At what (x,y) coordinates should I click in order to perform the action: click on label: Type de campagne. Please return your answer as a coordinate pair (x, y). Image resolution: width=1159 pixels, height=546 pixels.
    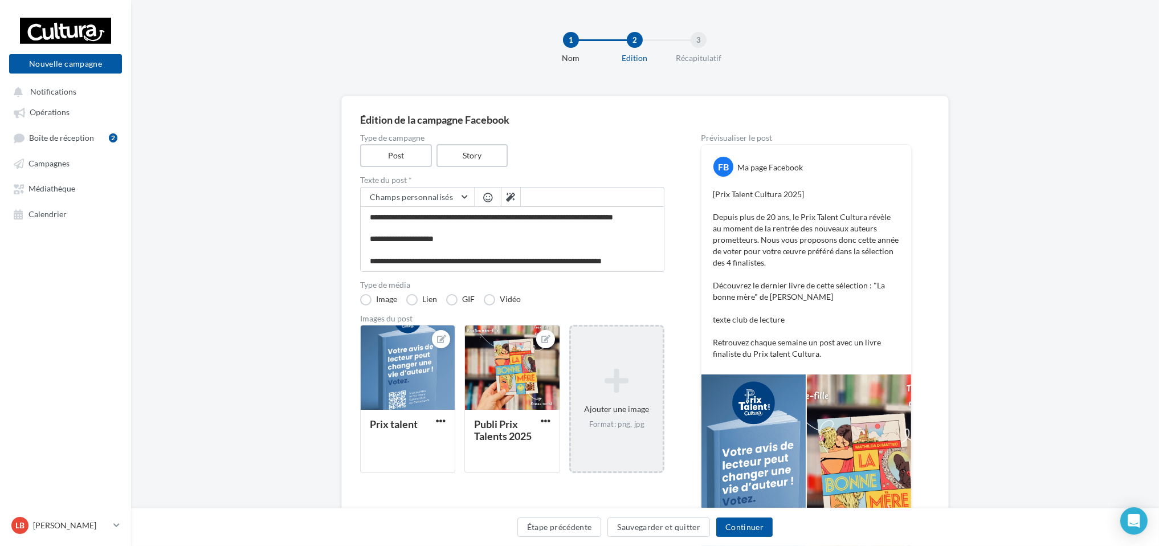
    Looking at the image, I should click on (512, 138).